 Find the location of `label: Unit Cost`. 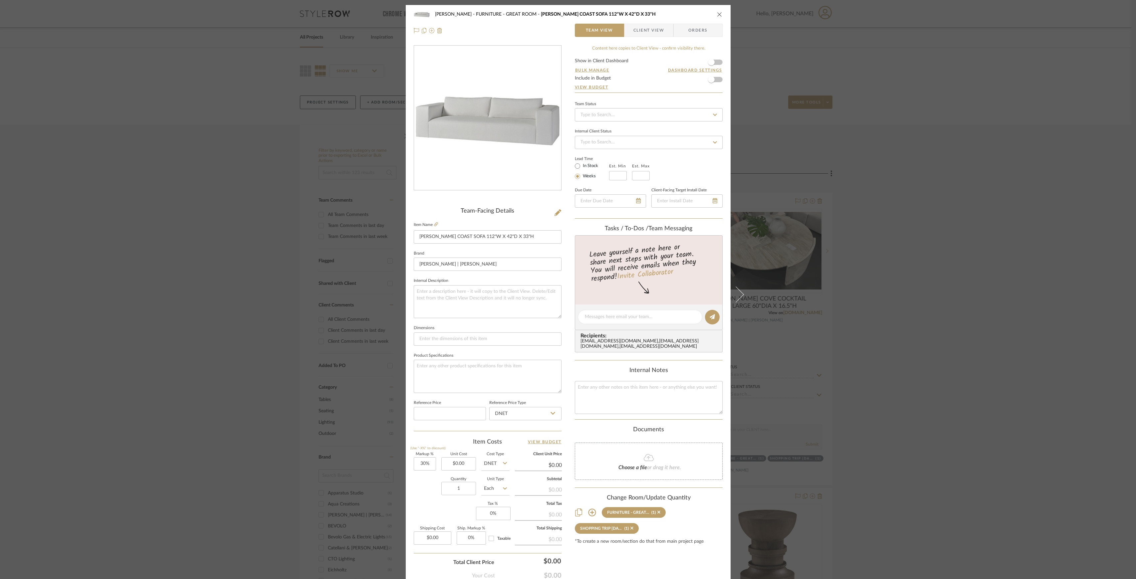

label: Unit Cost is located at coordinates (459, 454).